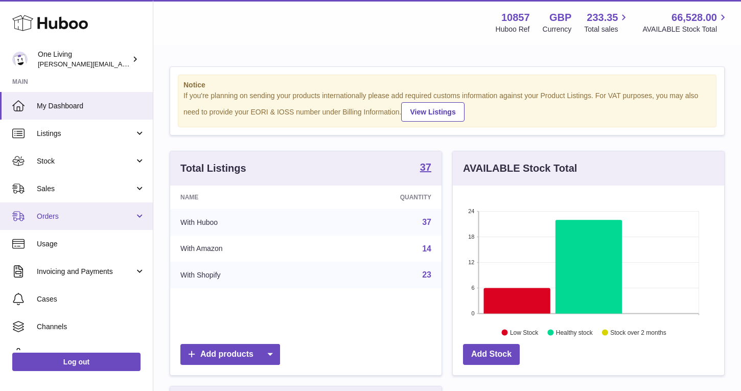  I want to click on a: 233.35 Total sales, so click(606, 22).